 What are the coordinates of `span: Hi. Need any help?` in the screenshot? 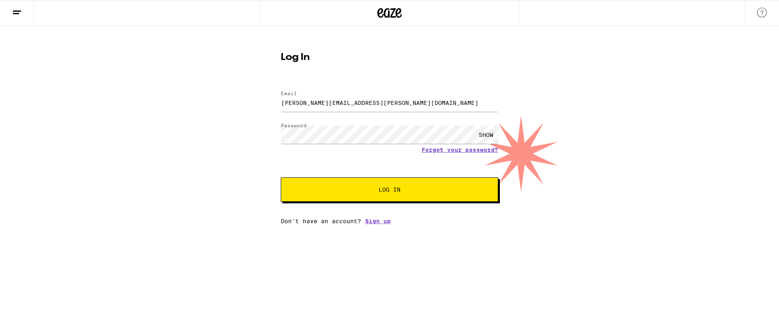 It's located at (32, 9).